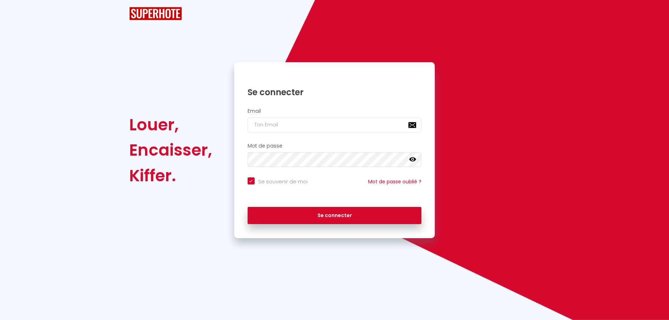 The width and height of the screenshot is (669, 320). Describe the element at coordinates (334, 146) in the screenshot. I see `h2: Mot de passe` at that location.